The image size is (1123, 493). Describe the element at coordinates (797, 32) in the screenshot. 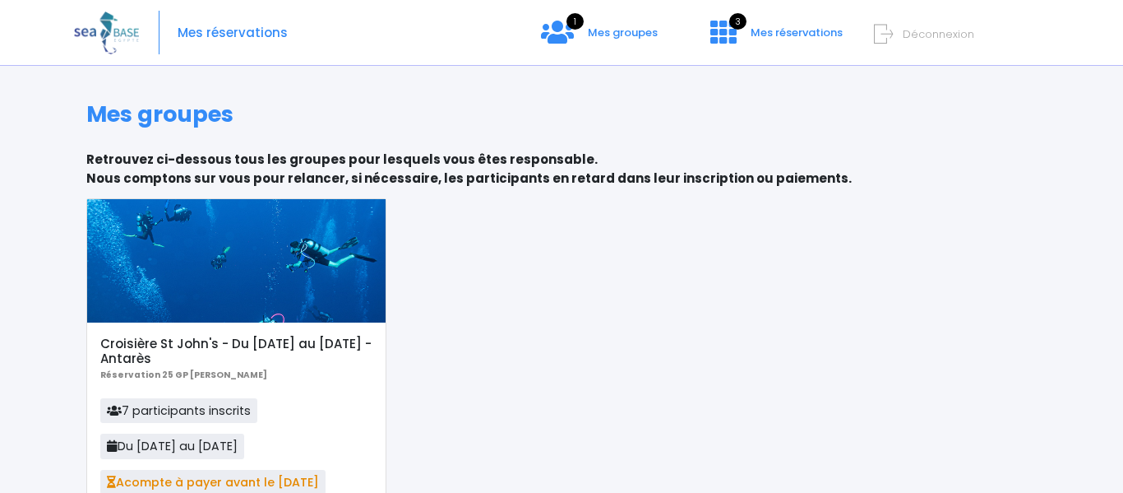

I see `span: Mes réservations` at that location.